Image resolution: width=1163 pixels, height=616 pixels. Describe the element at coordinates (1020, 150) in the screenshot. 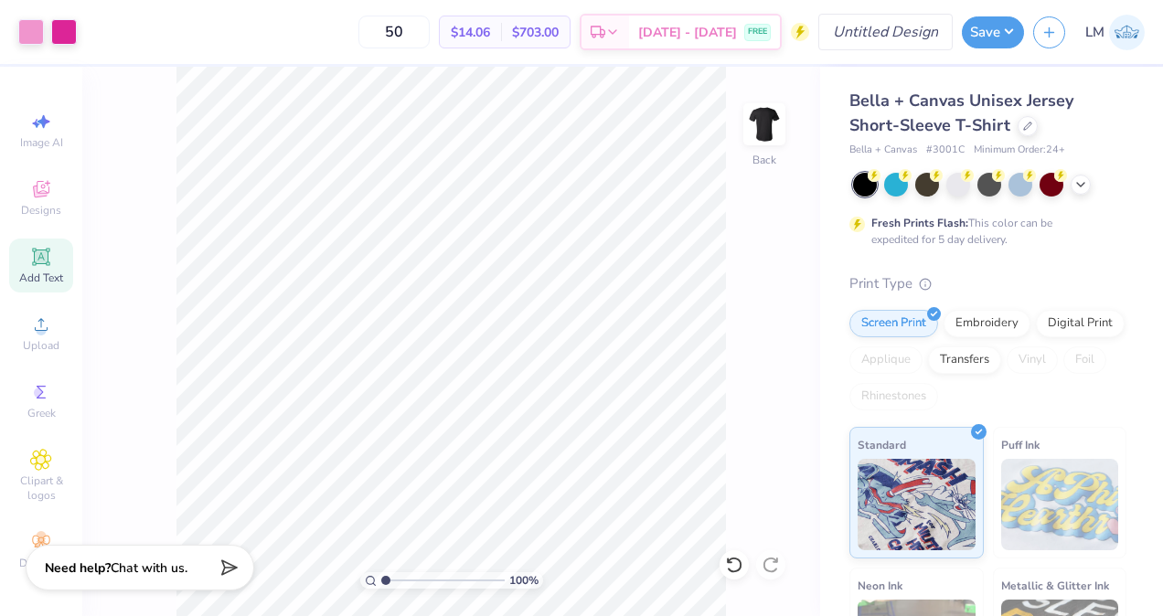

I see `span: Minimum Order: 24 +` at that location.